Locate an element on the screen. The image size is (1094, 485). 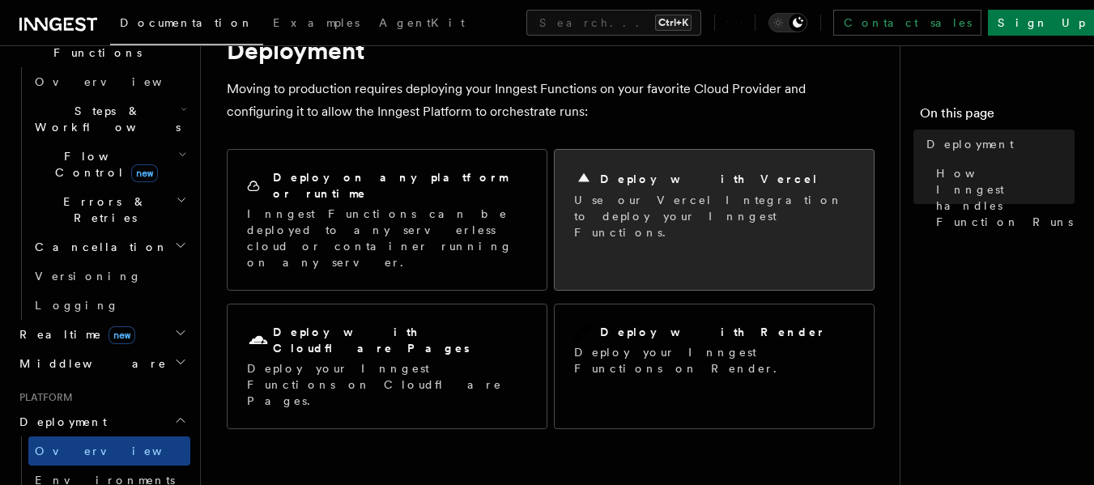
a: Deployment is located at coordinates (996, 144).